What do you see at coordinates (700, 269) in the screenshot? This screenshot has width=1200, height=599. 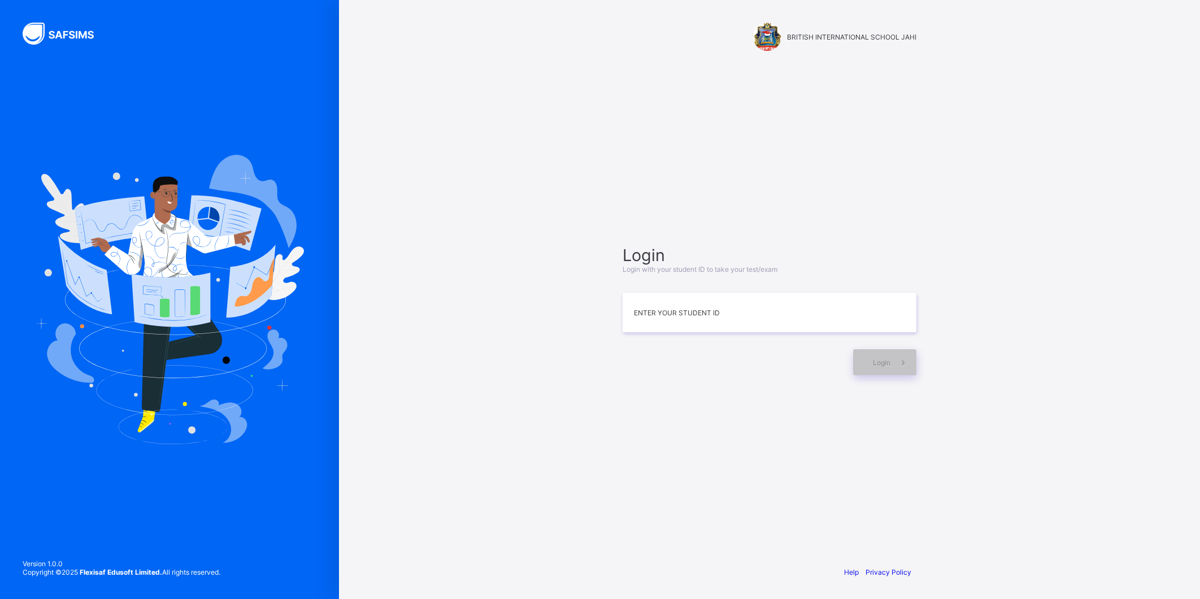 I see `span: Login with your student ID to take your test/exam` at bounding box center [700, 269].